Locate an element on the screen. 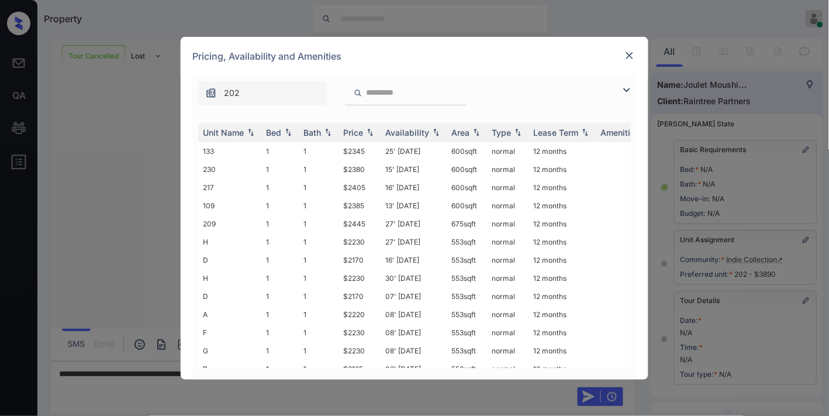 The width and height of the screenshot is (829, 416). div: Pricing, Availability and Amenities is located at coordinates (414, 56).